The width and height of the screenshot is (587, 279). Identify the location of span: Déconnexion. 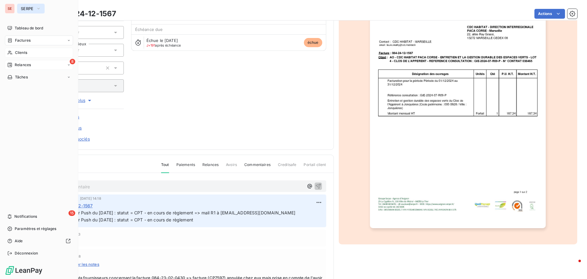
(26, 253).